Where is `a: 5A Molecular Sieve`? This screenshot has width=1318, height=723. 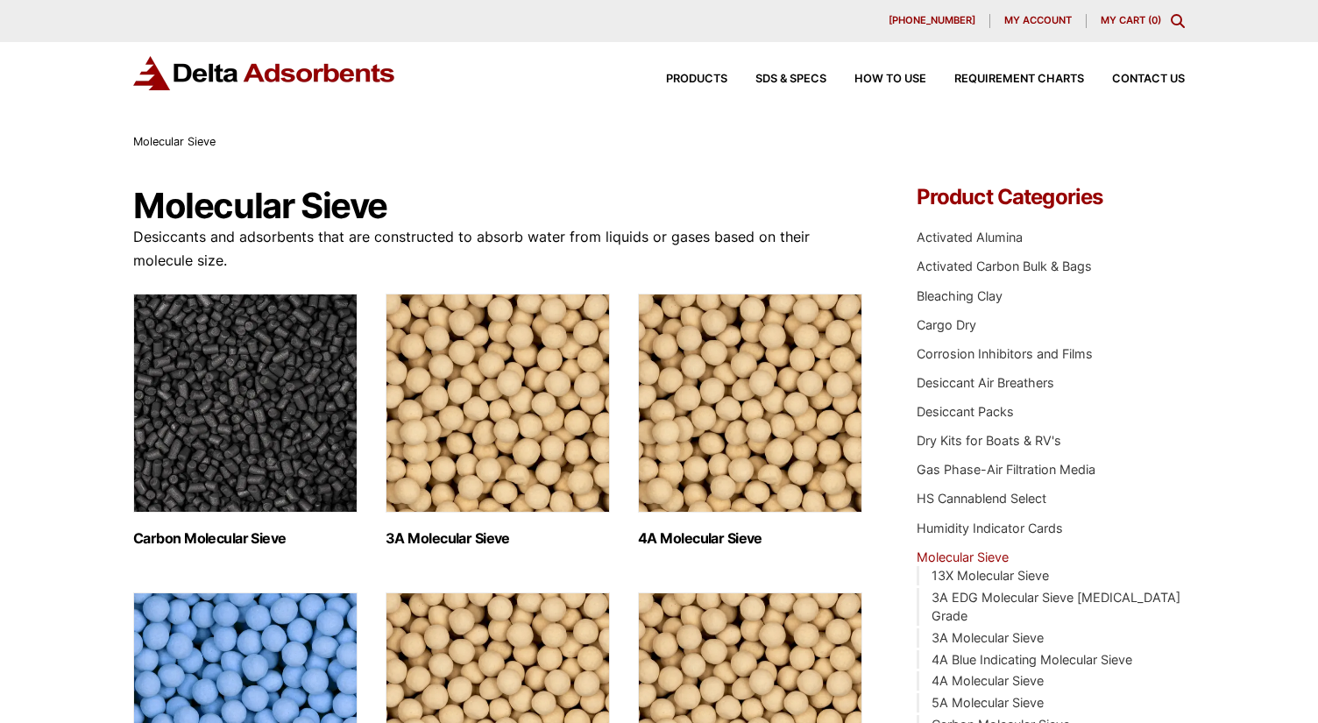
a: 5A Molecular Sieve is located at coordinates (987, 702).